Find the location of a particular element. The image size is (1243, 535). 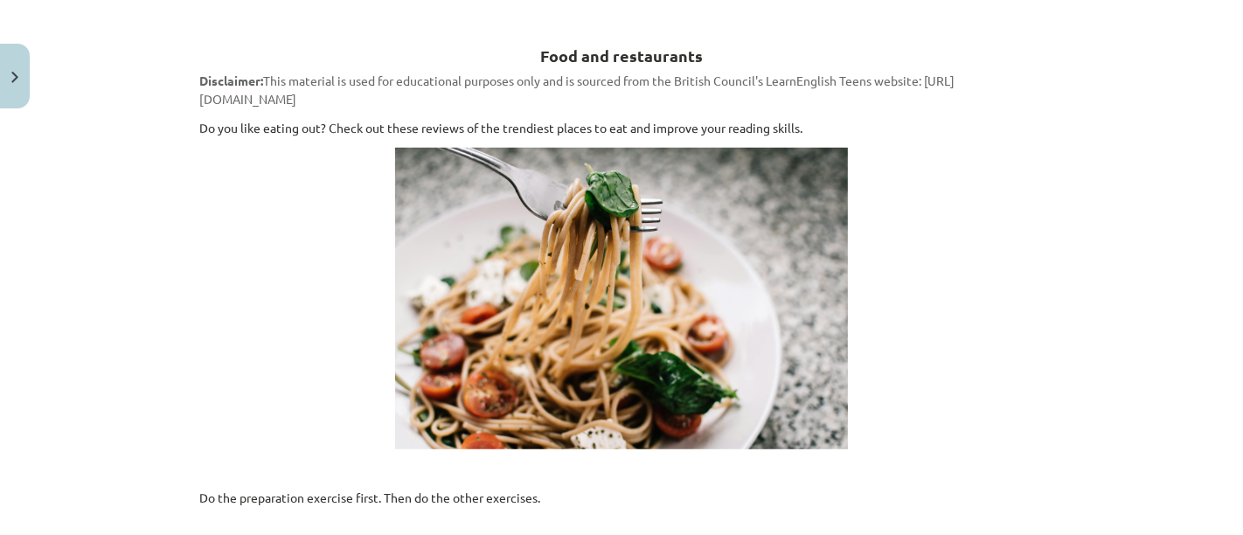

p: Do the preparation exercise first. Then do the other exercises. is located at coordinates (622, 497).